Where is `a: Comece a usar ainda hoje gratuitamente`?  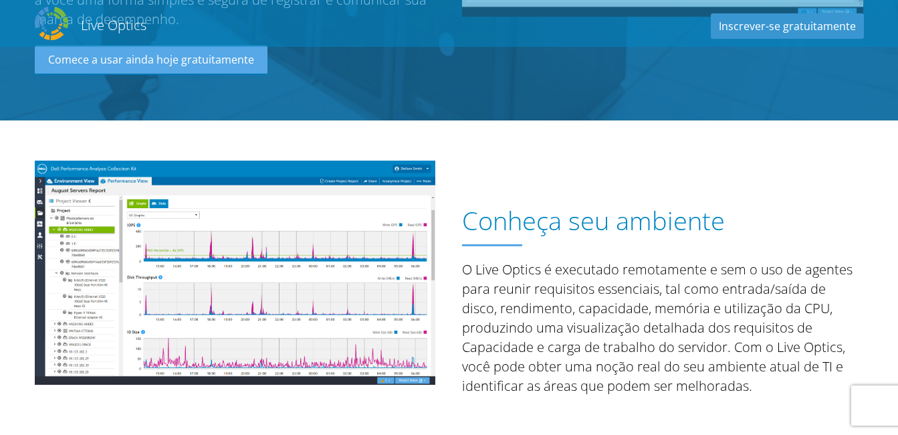
a: Comece a usar ainda hoje gratuitamente is located at coordinates (151, 60).